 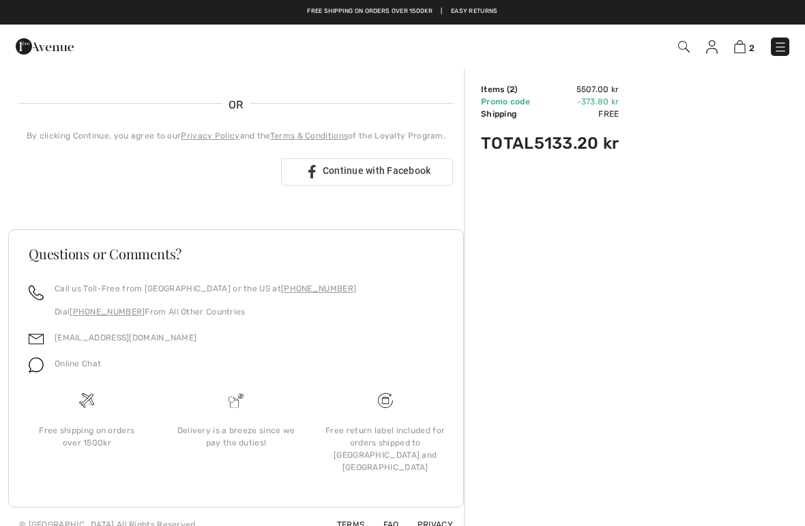 What do you see at coordinates (236, 254) in the screenshot?
I see `h3: Questions or Comments?` at bounding box center [236, 254].